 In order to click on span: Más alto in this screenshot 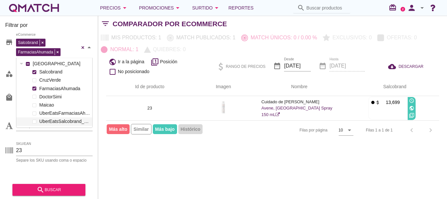, I will do `click(118, 129)`.